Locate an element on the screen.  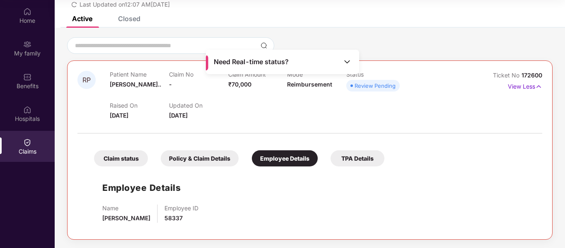
p: Claim Amount is located at coordinates (258, 74).